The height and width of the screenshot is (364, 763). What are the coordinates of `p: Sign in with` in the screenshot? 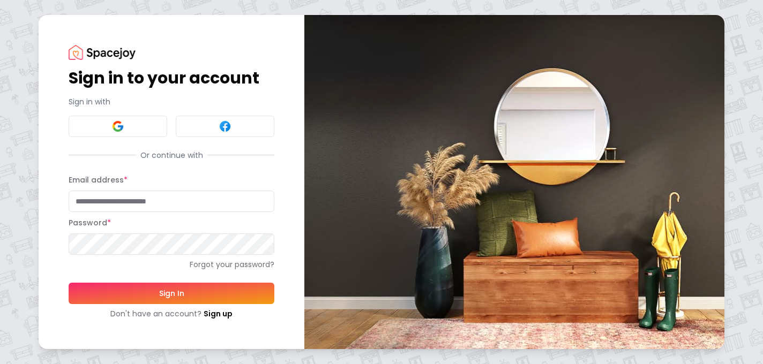 It's located at (171, 102).